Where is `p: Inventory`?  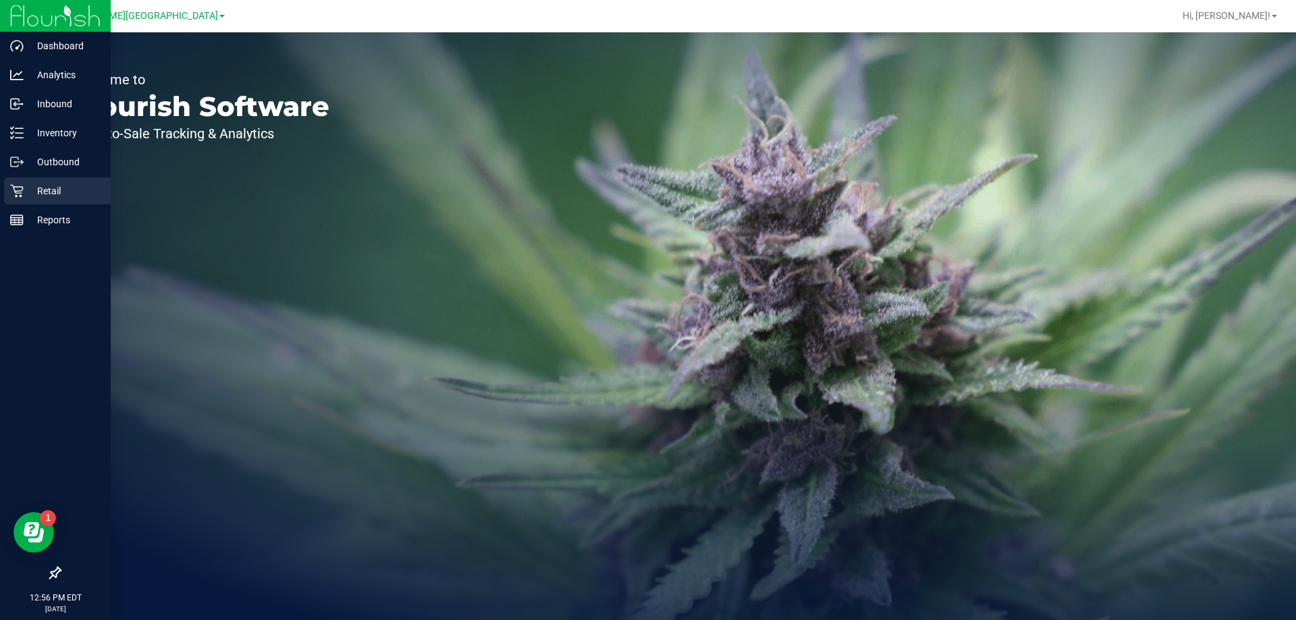 p: Inventory is located at coordinates (64, 133).